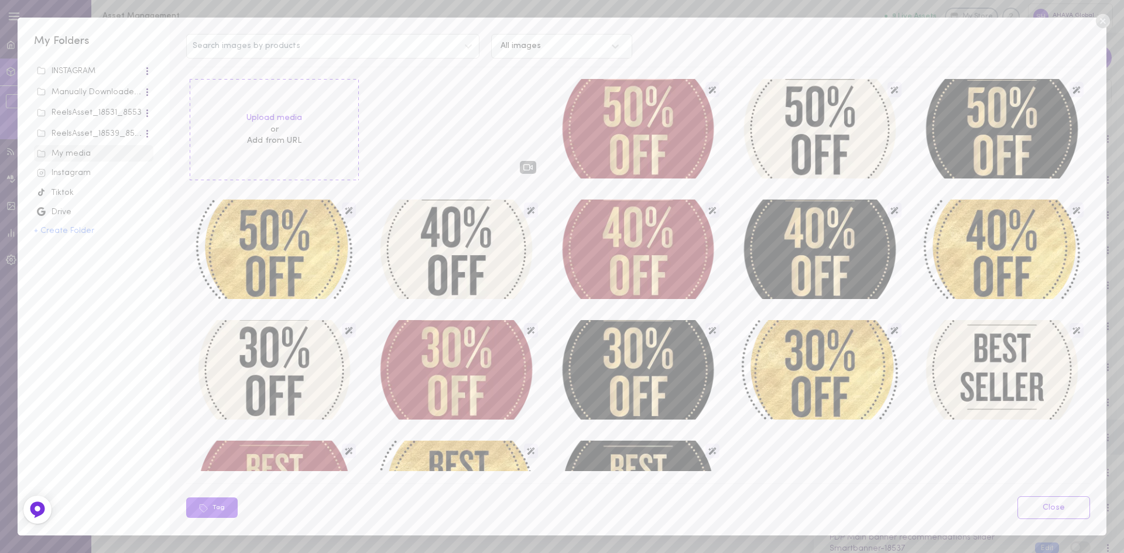  I want to click on button: Tag, so click(212, 508).